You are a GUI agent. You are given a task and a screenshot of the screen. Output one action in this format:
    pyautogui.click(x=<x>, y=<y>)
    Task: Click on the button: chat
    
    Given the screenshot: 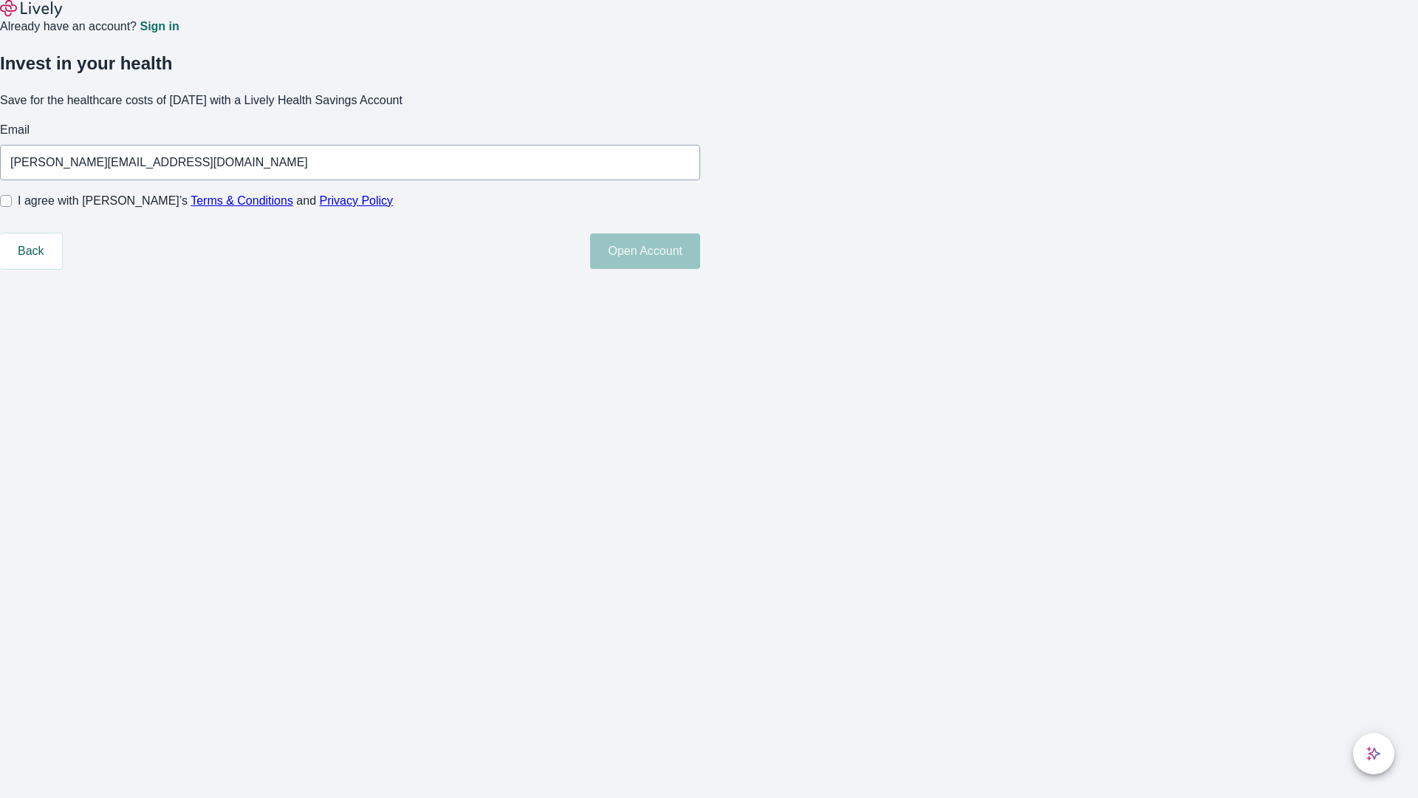 What is the action you would take?
    pyautogui.click(x=1374, y=753)
    